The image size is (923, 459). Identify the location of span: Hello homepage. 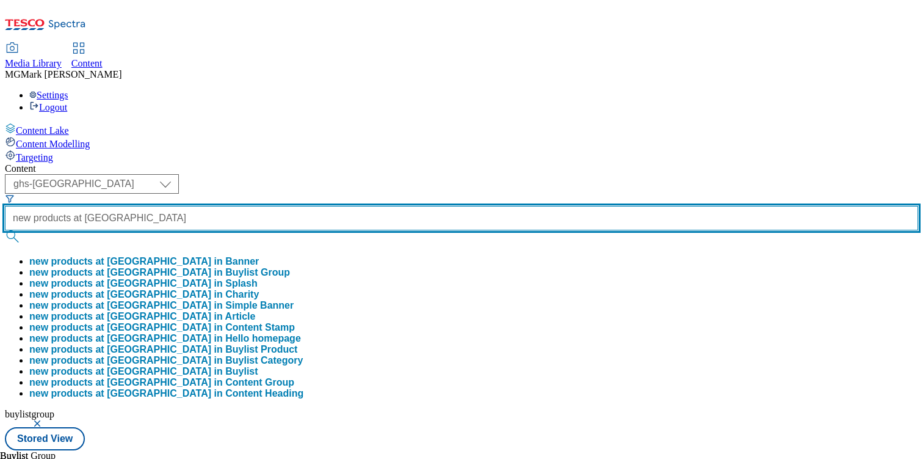
(263, 338).